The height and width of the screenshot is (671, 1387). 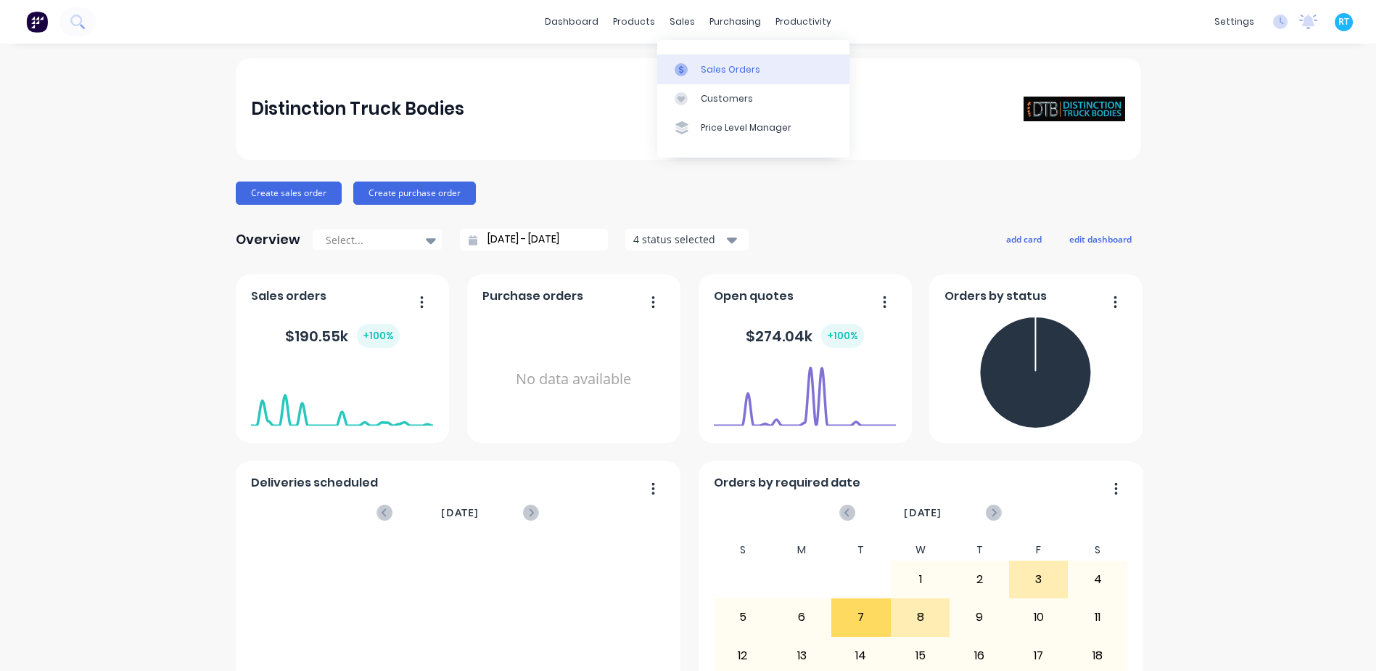 What do you see at coordinates (753, 69) in the screenshot?
I see `a: Sales Orders` at bounding box center [753, 69].